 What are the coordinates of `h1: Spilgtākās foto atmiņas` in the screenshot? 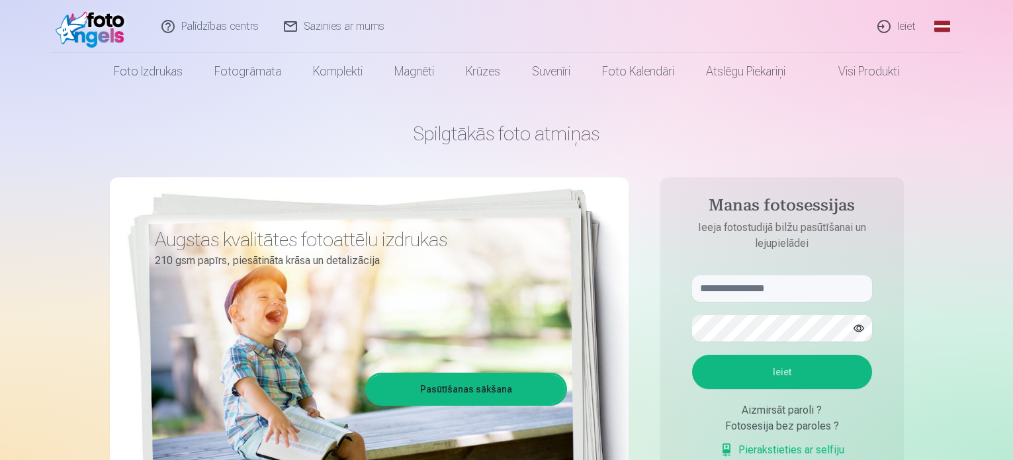 It's located at (507, 134).